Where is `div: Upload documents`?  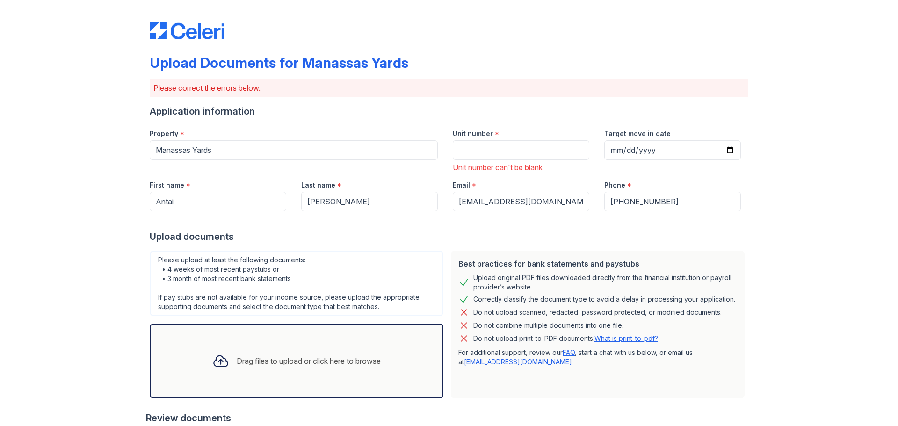
div: Upload documents is located at coordinates (449, 237).